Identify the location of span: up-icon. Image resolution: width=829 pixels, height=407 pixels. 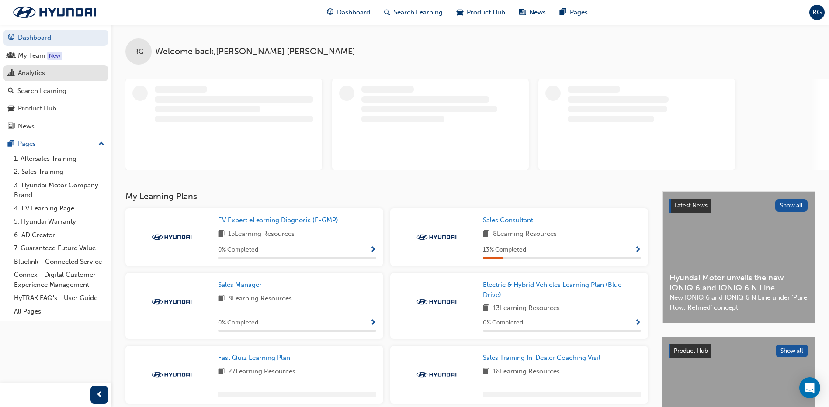
(101, 144).